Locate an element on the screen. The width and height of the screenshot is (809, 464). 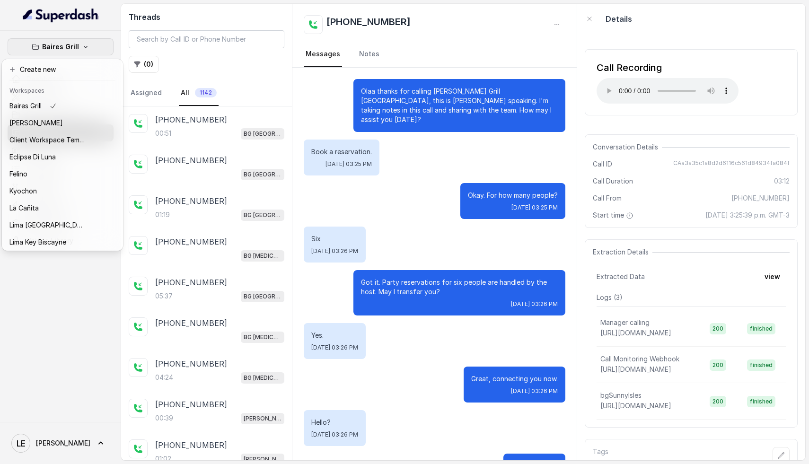
p: Lima Key Biscayne is located at coordinates (38, 242).